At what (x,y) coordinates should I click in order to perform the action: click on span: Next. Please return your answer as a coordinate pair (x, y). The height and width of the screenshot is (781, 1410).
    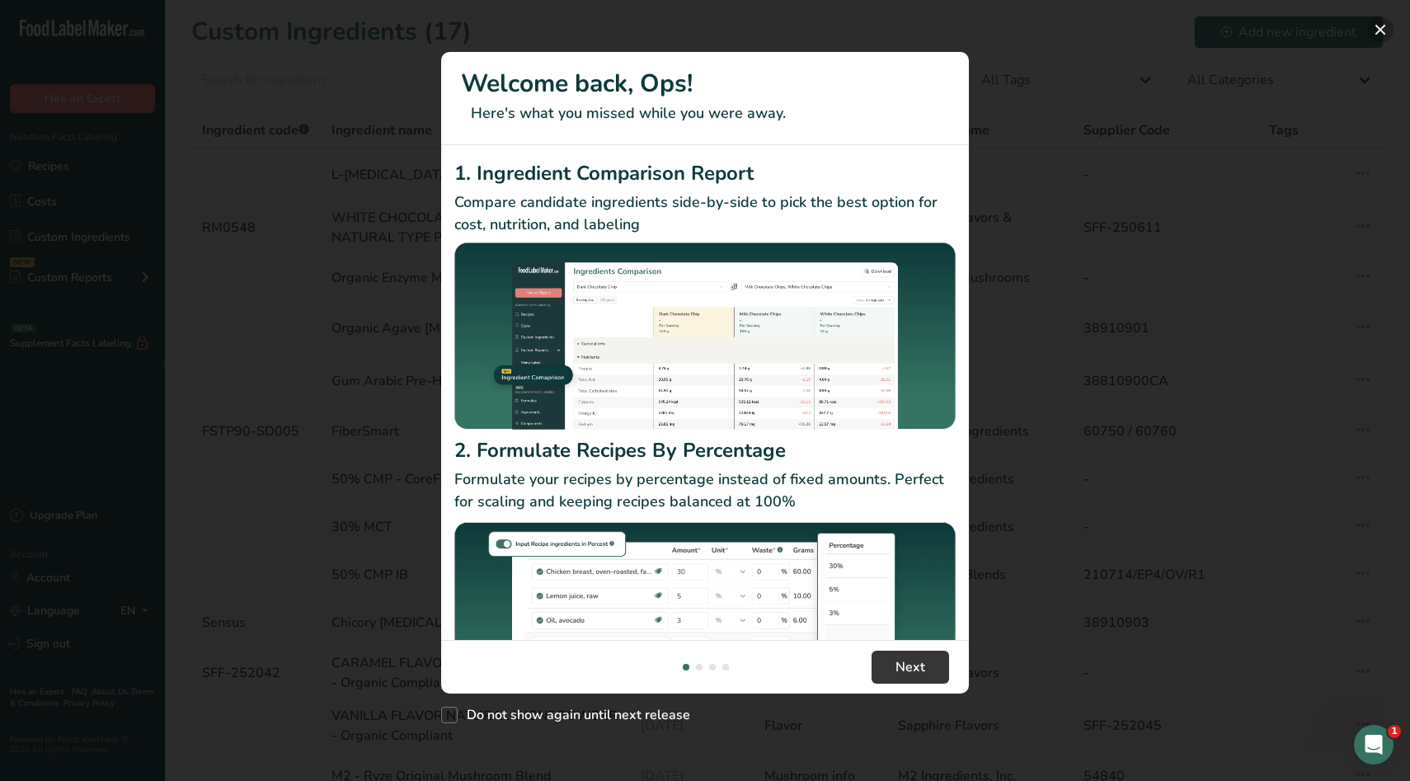
    Looking at the image, I should click on (911, 667).